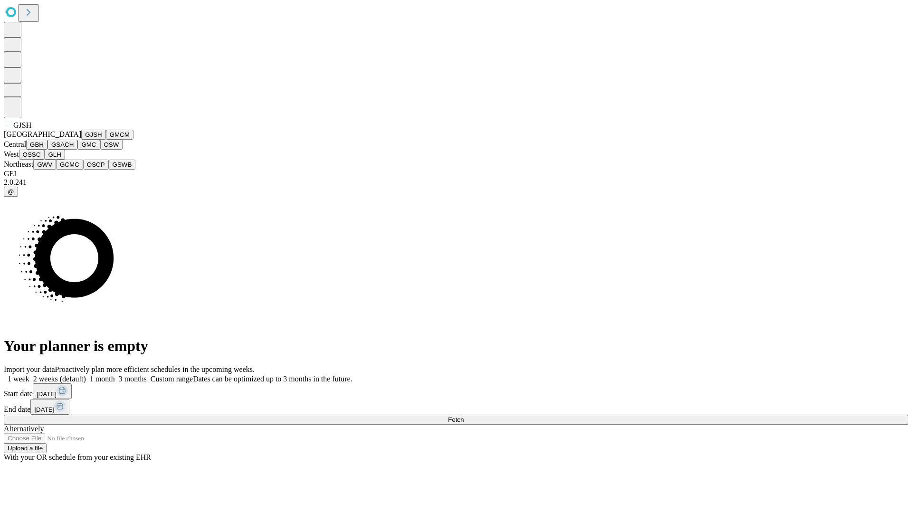 Image resolution: width=912 pixels, height=513 pixels. I want to click on span: Alternatively, so click(24, 428).